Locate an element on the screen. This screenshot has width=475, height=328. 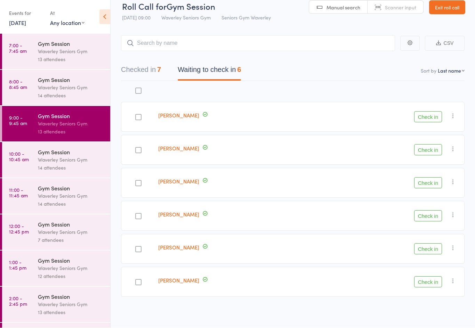
div: 12 attendees is located at coordinates (71, 276).